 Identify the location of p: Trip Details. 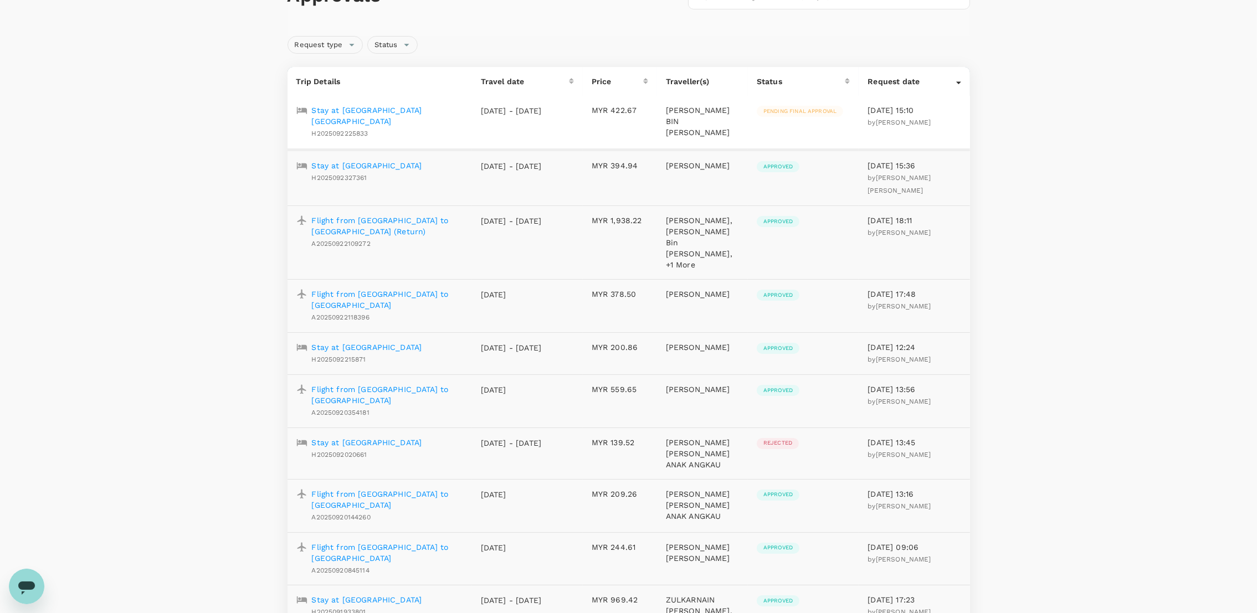
(380, 81).